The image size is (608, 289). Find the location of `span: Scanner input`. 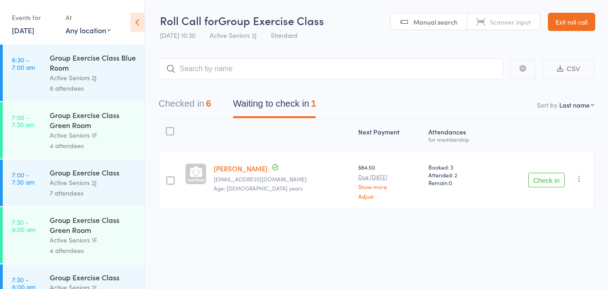

span: Scanner input is located at coordinates (510, 22).